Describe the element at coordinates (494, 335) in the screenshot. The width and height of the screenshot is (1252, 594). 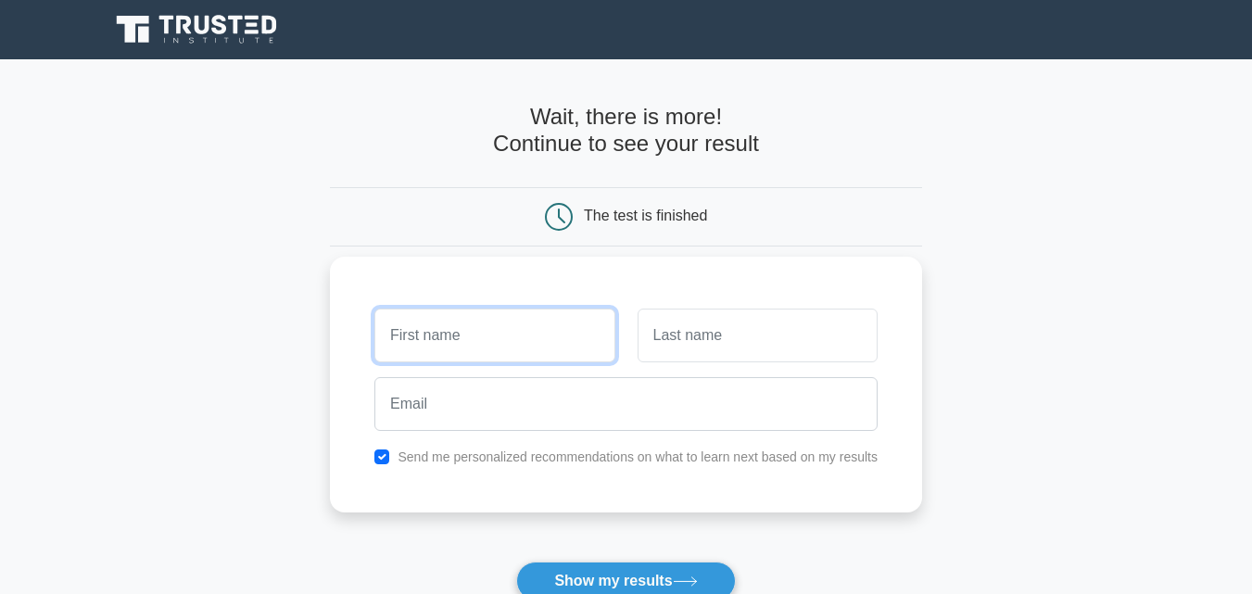
I see `input: First name` at that location.